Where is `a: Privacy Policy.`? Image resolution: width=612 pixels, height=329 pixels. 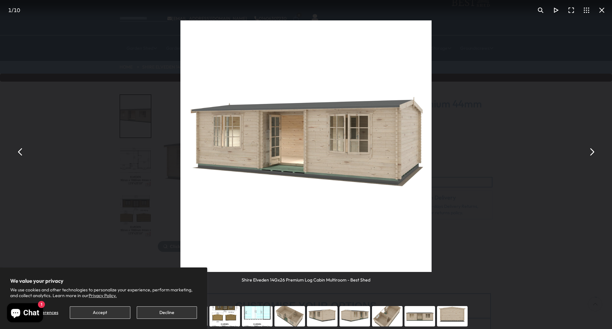
a: Privacy Policy. is located at coordinates (103, 295).